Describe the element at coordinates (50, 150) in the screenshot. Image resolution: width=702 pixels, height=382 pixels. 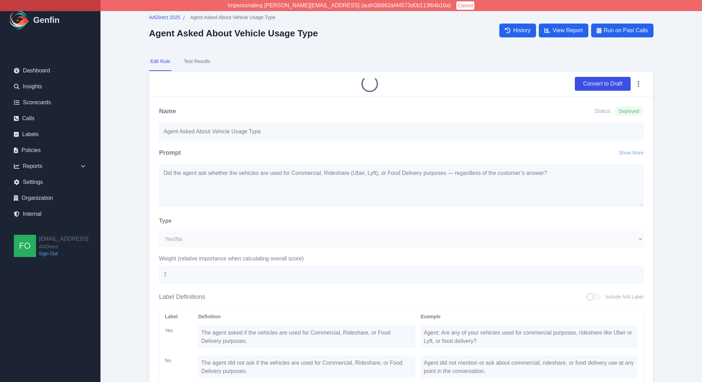
I see `a: Policies` at that location.